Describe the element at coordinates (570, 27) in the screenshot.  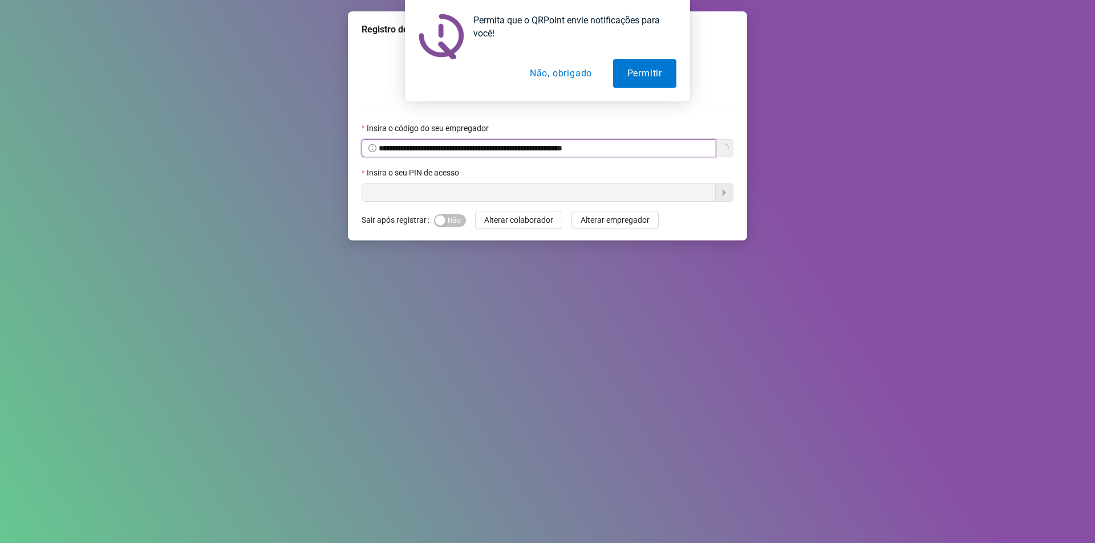
I see `div: Permita que o QRPoint envie notificações para você!` at that location.